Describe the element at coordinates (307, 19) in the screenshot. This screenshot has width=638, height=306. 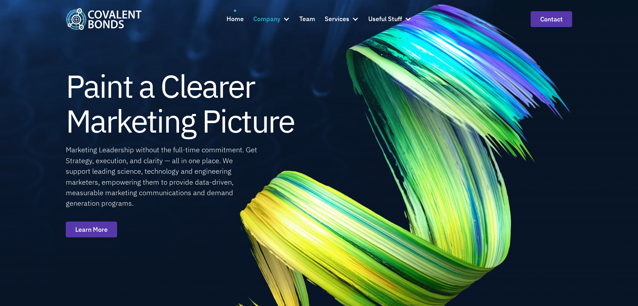
I see `div: Team` at that location.